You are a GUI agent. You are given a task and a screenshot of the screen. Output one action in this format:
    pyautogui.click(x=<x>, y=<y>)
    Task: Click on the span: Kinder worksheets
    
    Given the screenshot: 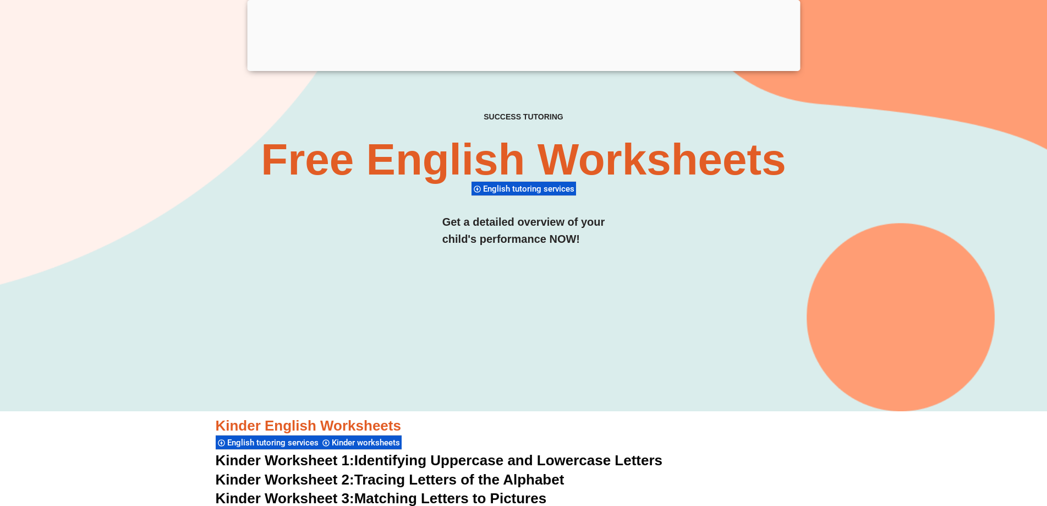 What is the action you would take?
    pyautogui.click(x=368, y=442)
    